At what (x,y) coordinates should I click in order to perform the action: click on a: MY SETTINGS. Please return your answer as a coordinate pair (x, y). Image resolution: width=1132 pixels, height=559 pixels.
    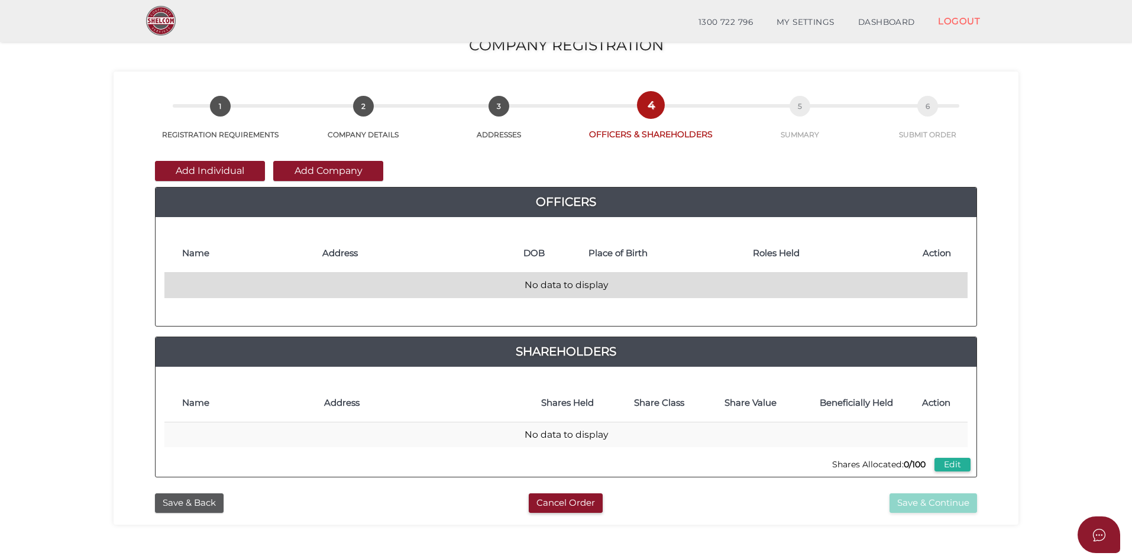
    Looking at the image, I should click on (806, 22).